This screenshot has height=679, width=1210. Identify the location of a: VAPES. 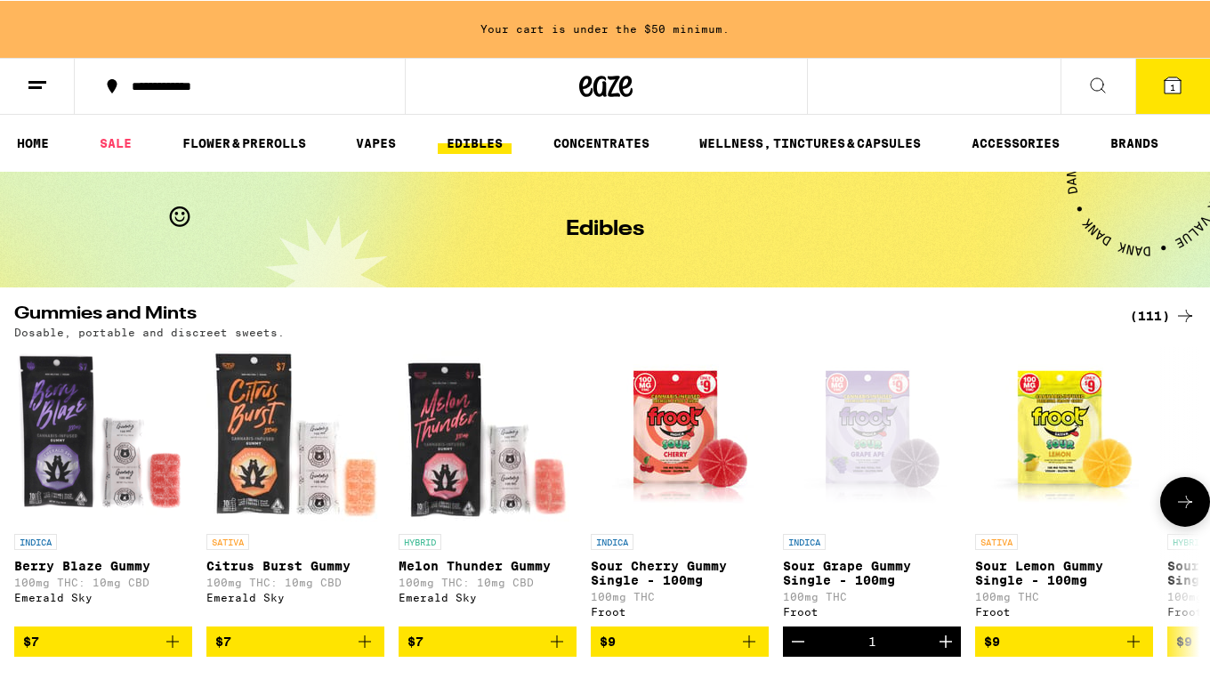
(375, 142).